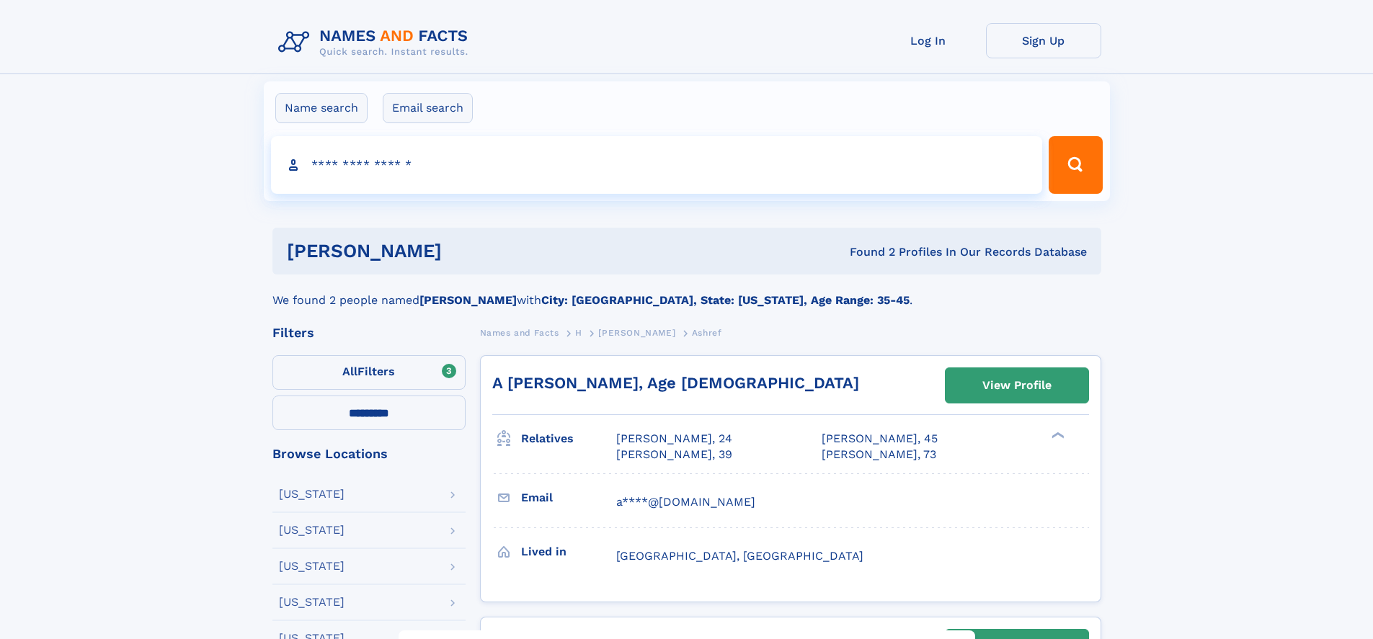 The image size is (1373, 639). What do you see at coordinates (928, 40) in the screenshot?
I see `a: Log In` at bounding box center [928, 40].